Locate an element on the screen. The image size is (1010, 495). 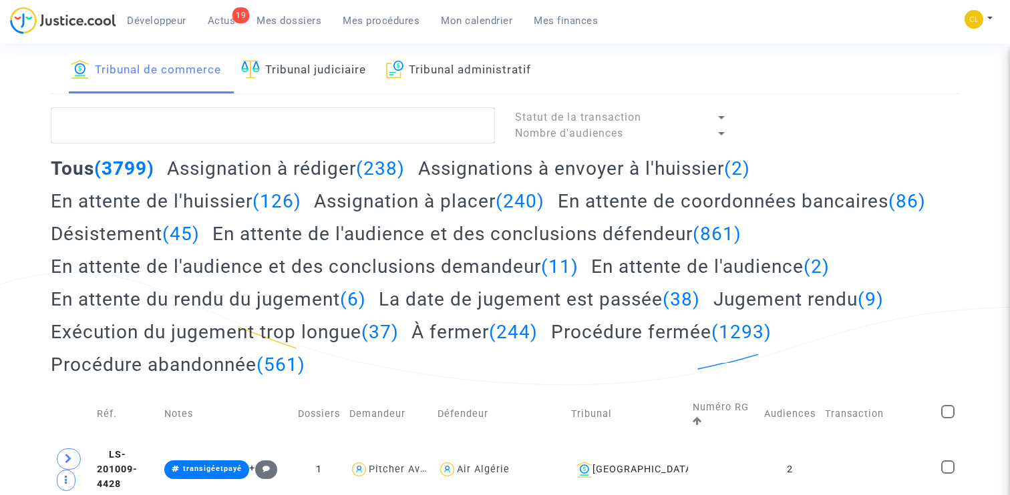
h2: En attente de l'audience is located at coordinates (710, 266).